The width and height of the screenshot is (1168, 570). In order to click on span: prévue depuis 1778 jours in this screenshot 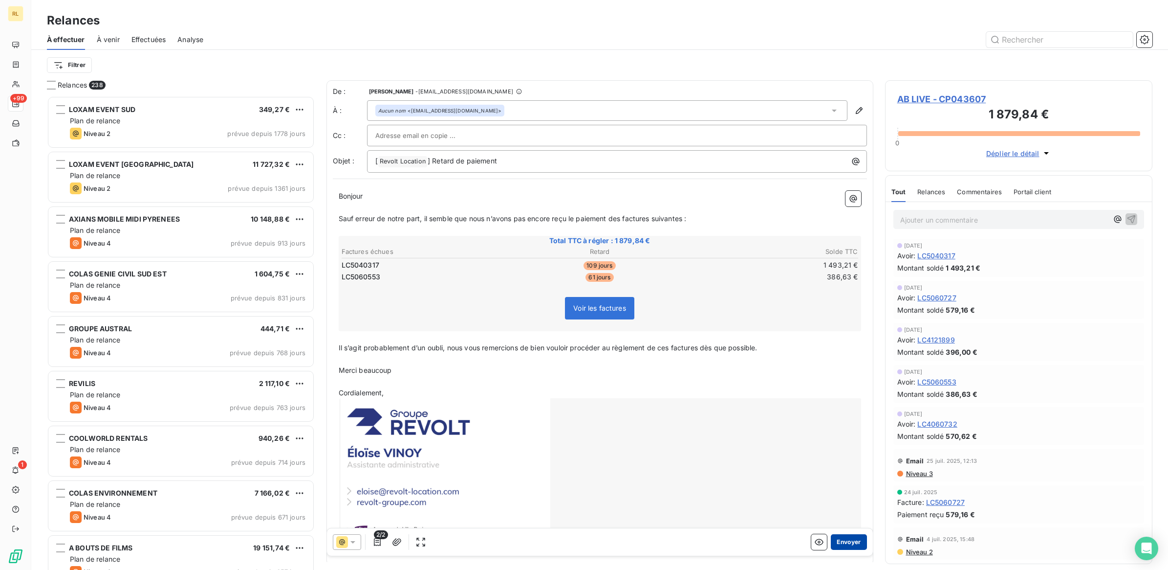, I will do `click(266, 133)`.